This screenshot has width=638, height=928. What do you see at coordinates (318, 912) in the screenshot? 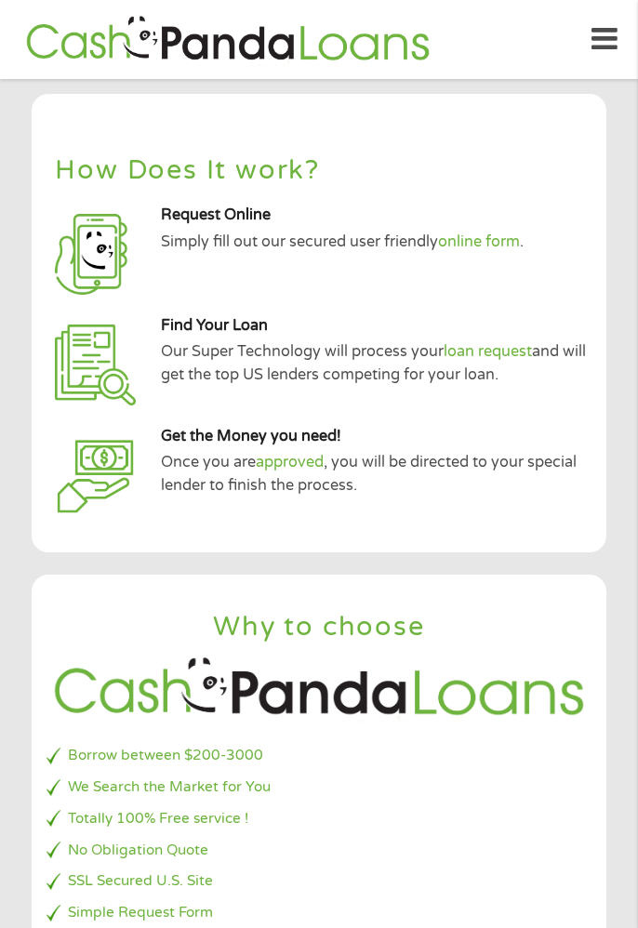
I see `li: Simple Request Form` at bounding box center [318, 912].